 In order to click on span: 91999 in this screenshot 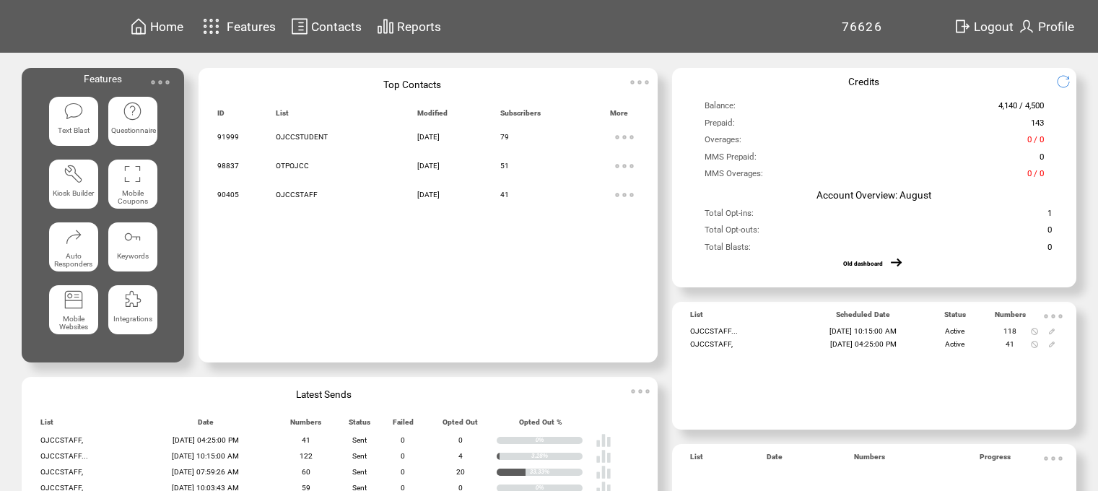, I will do `click(228, 136)`.